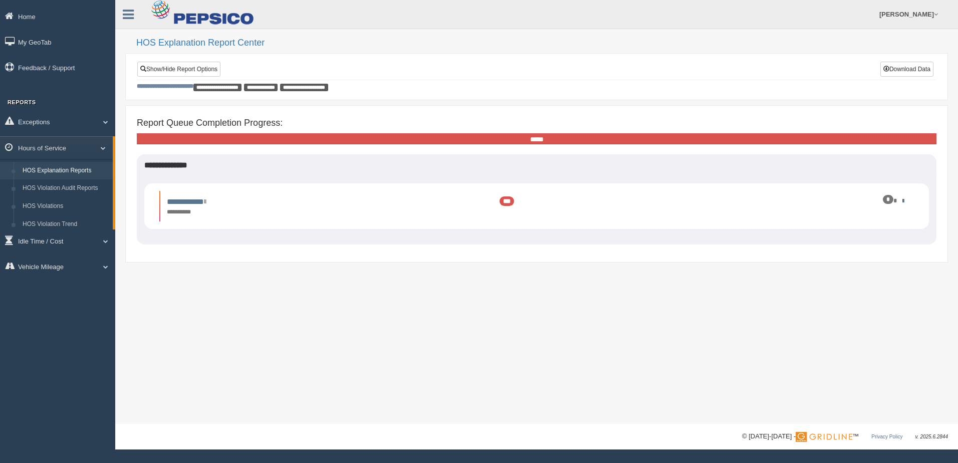 This screenshot has height=463, width=958. I want to click on h4: Report Queue Completion Progress:, so click(537, 123).